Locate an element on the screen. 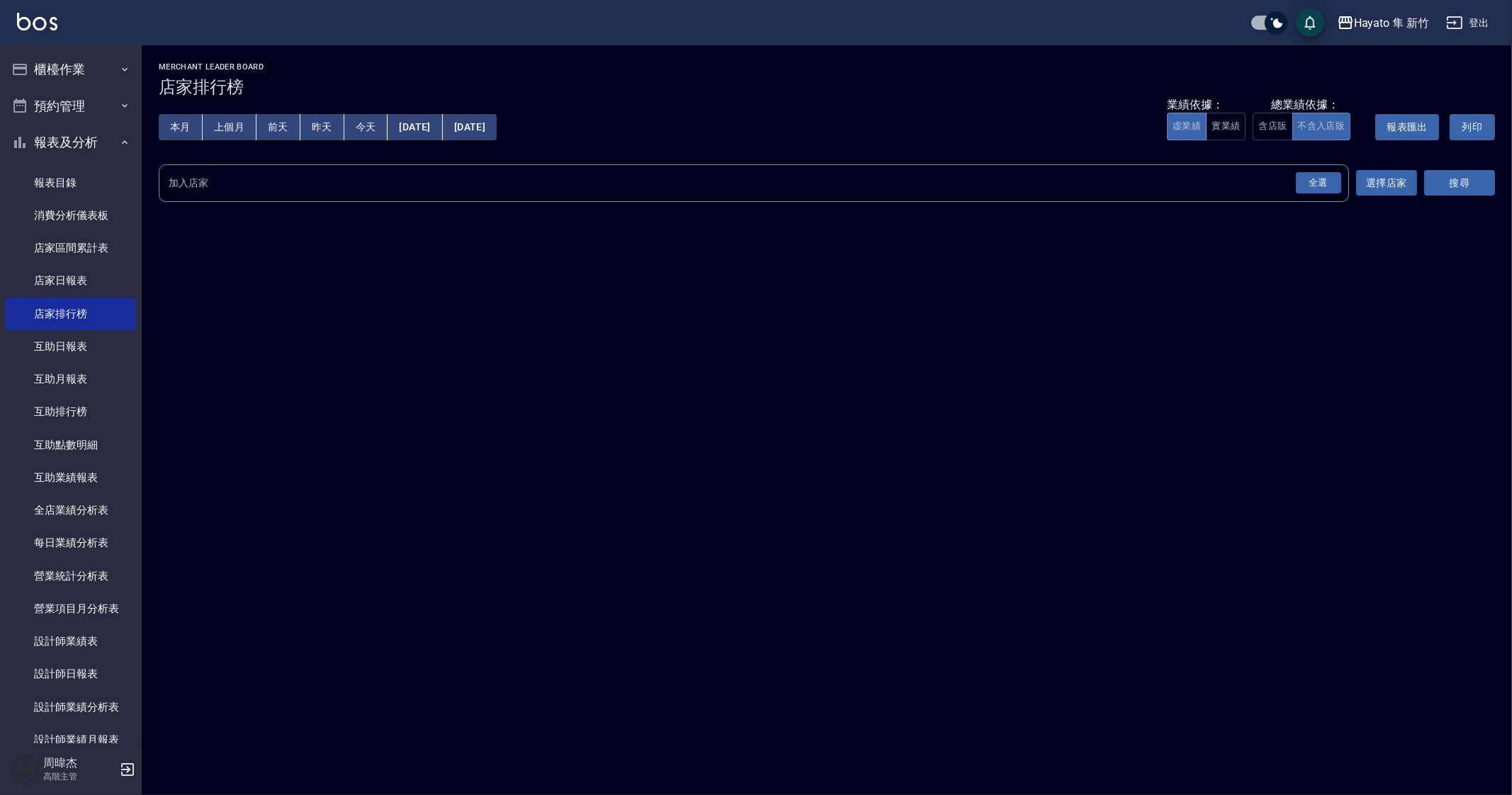 The image size is (1512, 795). a: 店家區間累計表 is located at coordinates (71, 248).